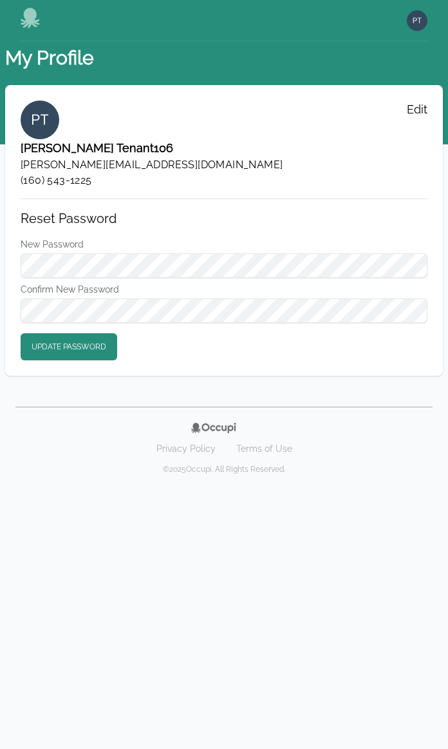 Image resolution: width=448 pixels, height=749 pixels. I want to click on span: (160) 543-1225, so click(151, 180).